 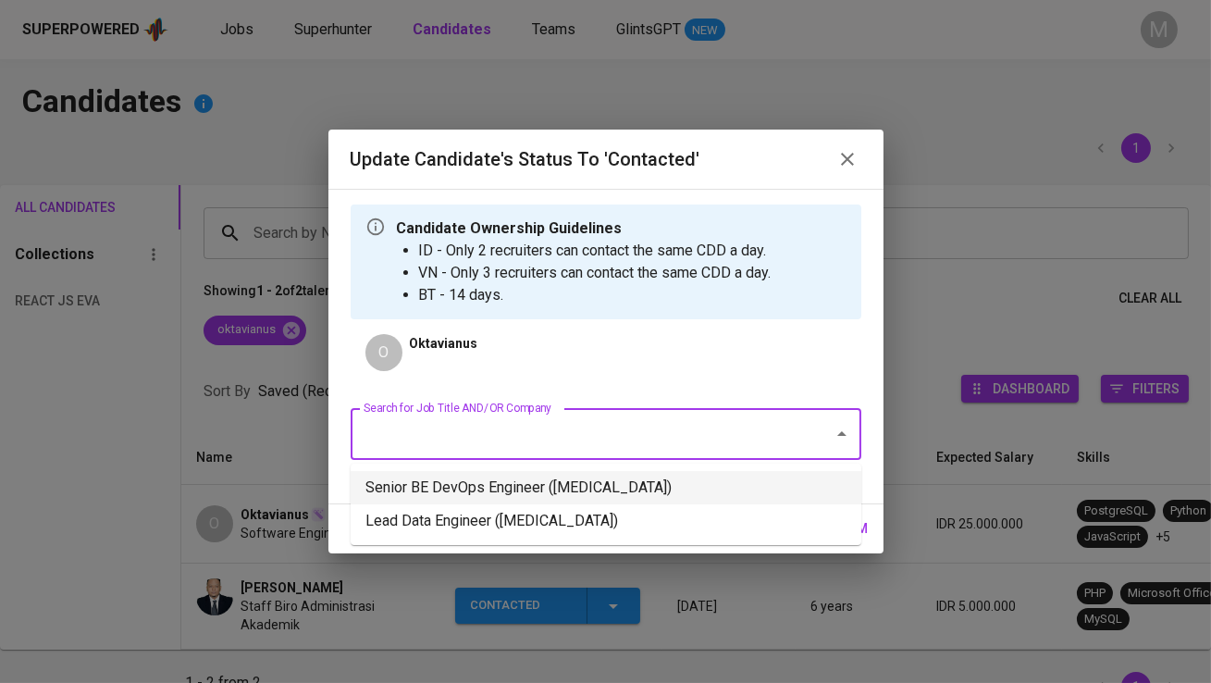 I want to click on li: VN - Only 3 recruiters can contact the same CDD a day., so click(x=595, y=273).